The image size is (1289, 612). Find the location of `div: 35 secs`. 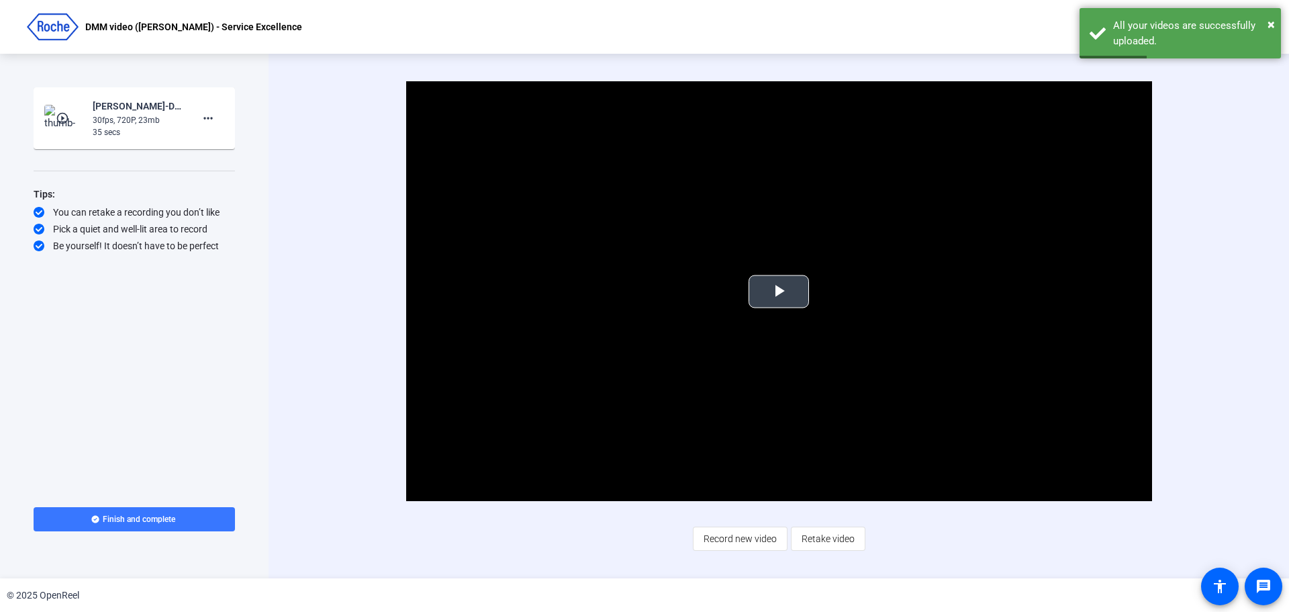

div: 35 secs is located at coordinates (138, 132).